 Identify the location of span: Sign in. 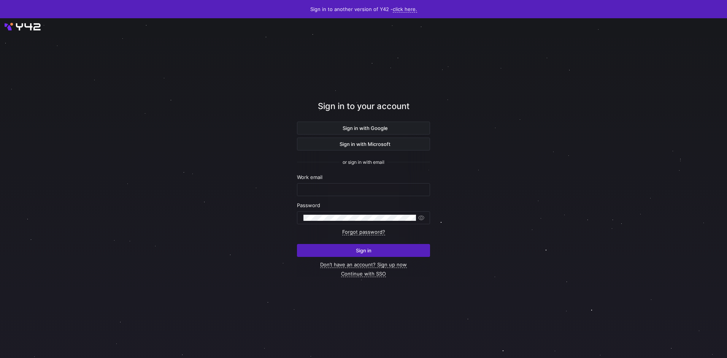
(363, 250).